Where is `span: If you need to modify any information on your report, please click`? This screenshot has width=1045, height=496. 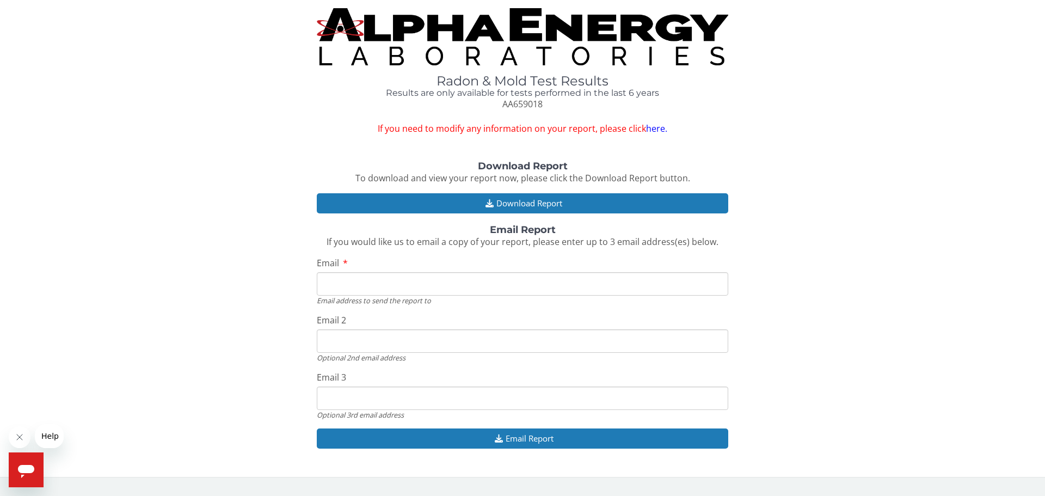 span: If you need to modify any information on your report, please click is located at coordinates (523, 128).